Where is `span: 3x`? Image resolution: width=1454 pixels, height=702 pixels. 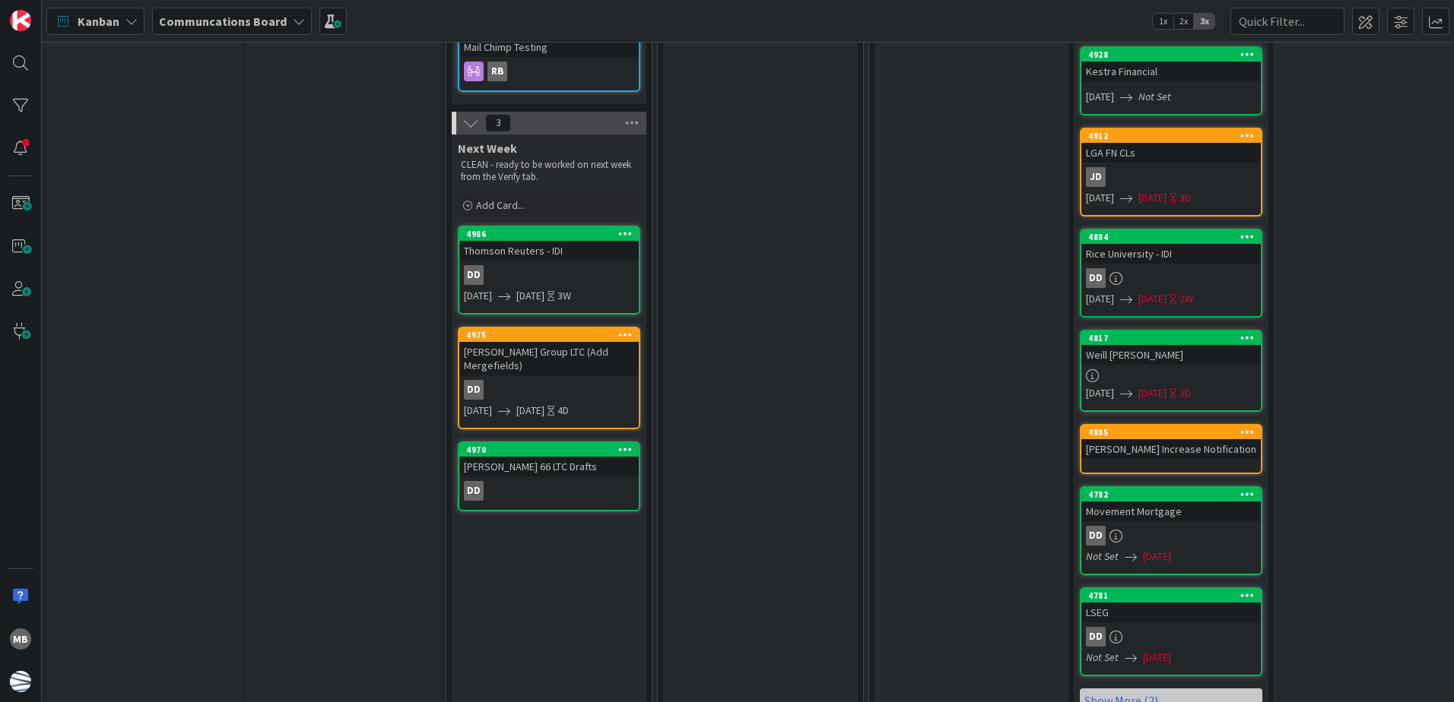
span: 3x is located at coordinates (1204, 21).